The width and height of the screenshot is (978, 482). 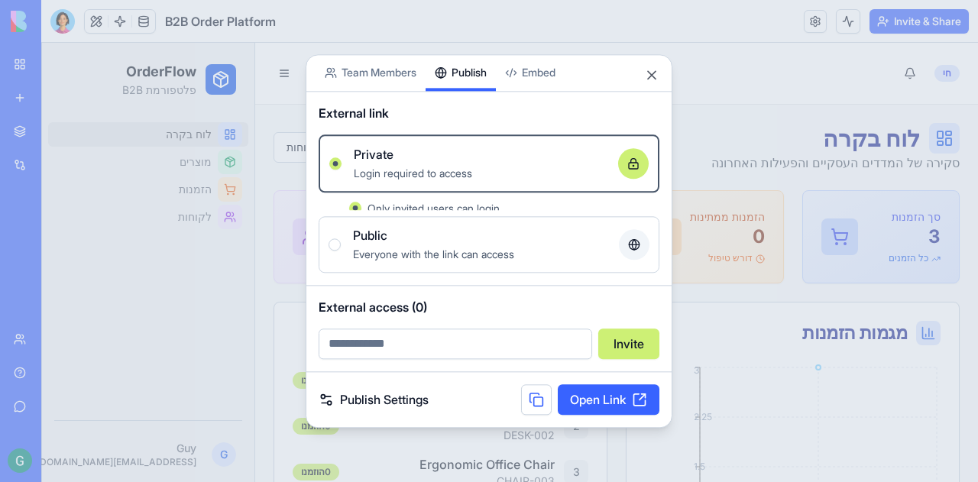 What do you see at coordinates (406, 105) in the screenshot?
I see `a: הזמנה חדשה` at bounding box center [406, 105].